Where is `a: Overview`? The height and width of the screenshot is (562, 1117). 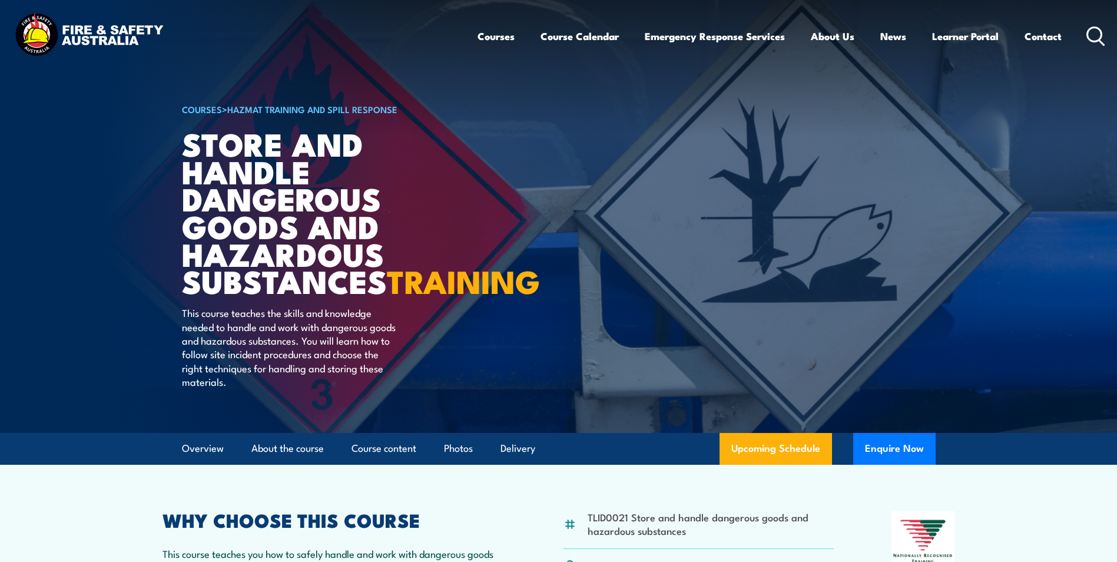 a: Overview is located at coordinates (203, 448).